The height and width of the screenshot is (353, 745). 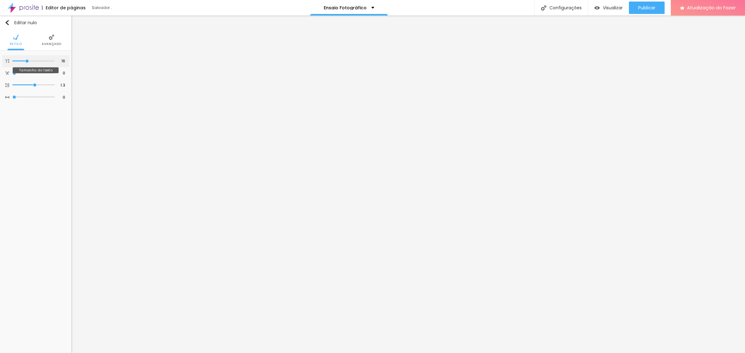 I want to click on button: Visualizar, so click(x=608, y=8).